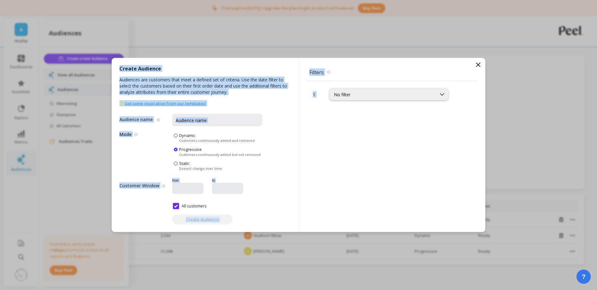  Describe the element at coordinates (314, 95) in the screenshot. I see `span: 1` at that location.